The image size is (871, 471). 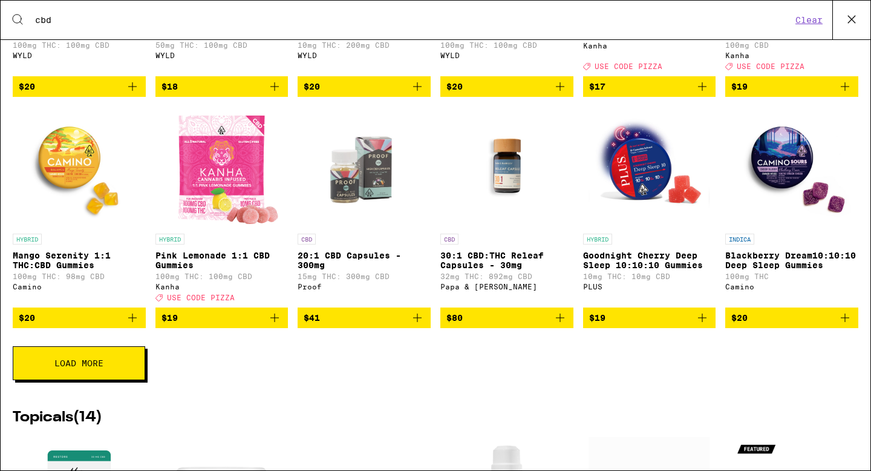 What do you see at coordinates (79, 363) in the screenshot?
I see `button: Load More` at bounding box center [79, 363].